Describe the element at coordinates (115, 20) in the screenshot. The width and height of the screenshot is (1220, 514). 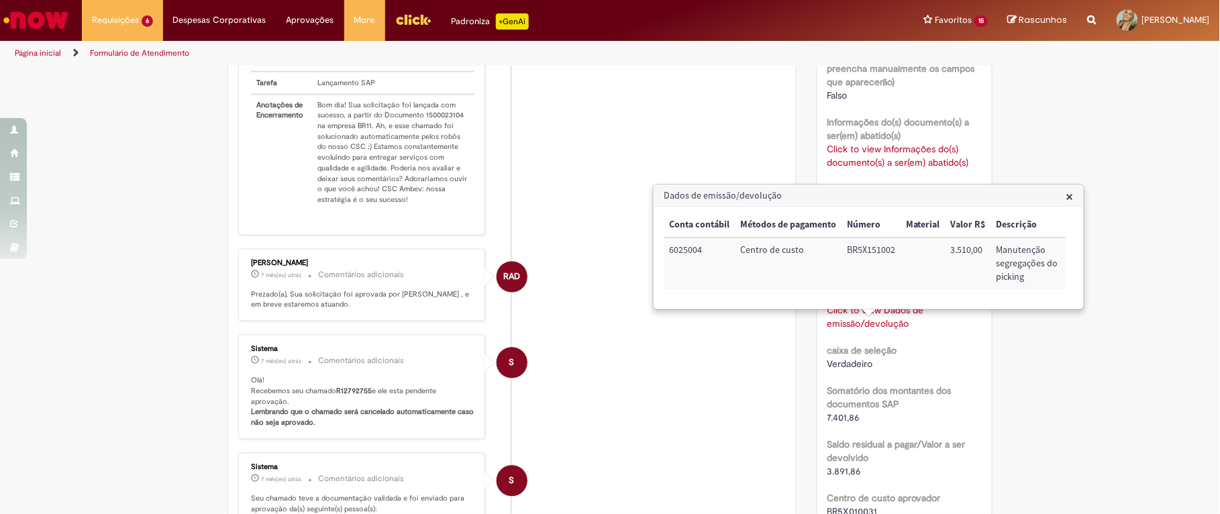
I see `span: Requisições` at that location.